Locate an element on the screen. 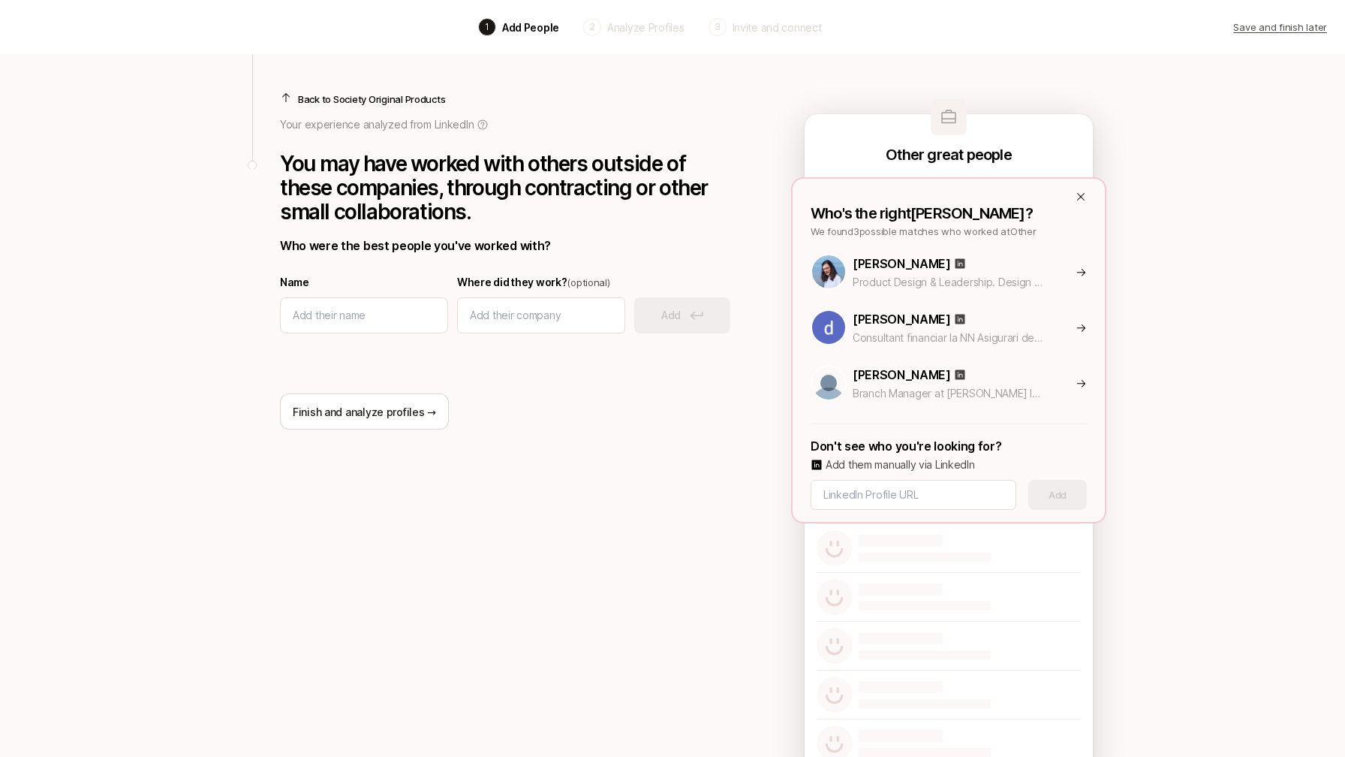 Image resolution: width=1345 pixels, height=757 pixels. p: Other great people is located at coordinates (949, 155).